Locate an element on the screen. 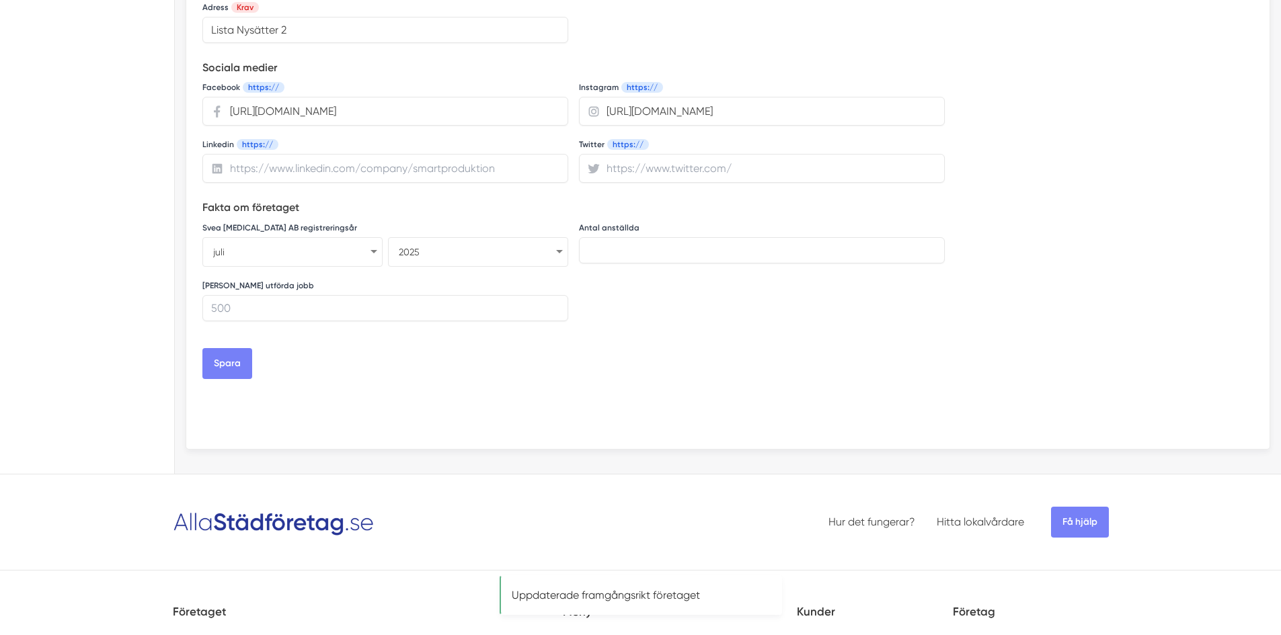 The height and width of the screenshot is (635, 1281). span: Krav is located at coordinates (245, 7).